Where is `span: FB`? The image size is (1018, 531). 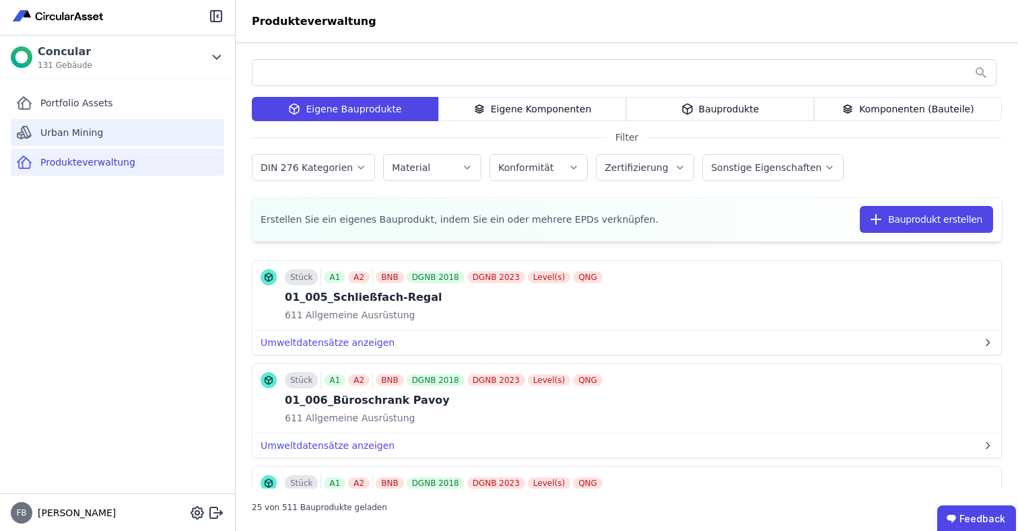 span: FB is located at coordinates (21, 513).